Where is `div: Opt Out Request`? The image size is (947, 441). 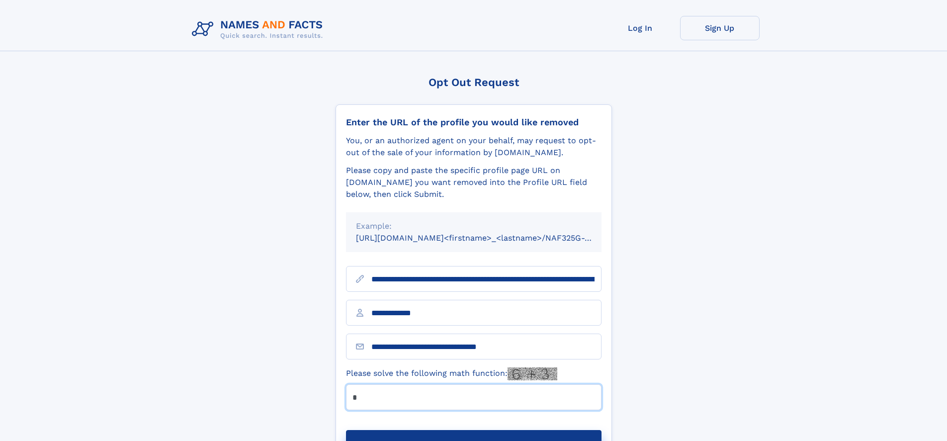
div: Opt Out Request is located at coordinates (474, 82).